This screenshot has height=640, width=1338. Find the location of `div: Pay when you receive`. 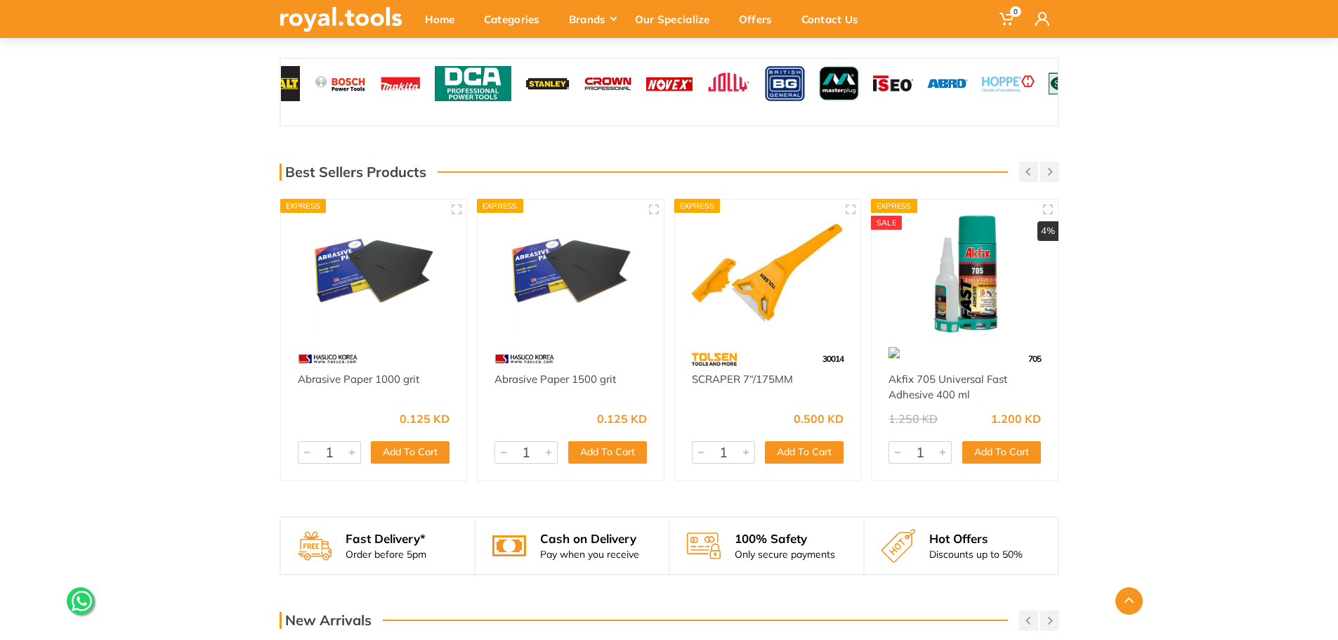

div: Pay when you receive is located at coordinates (589, 554).